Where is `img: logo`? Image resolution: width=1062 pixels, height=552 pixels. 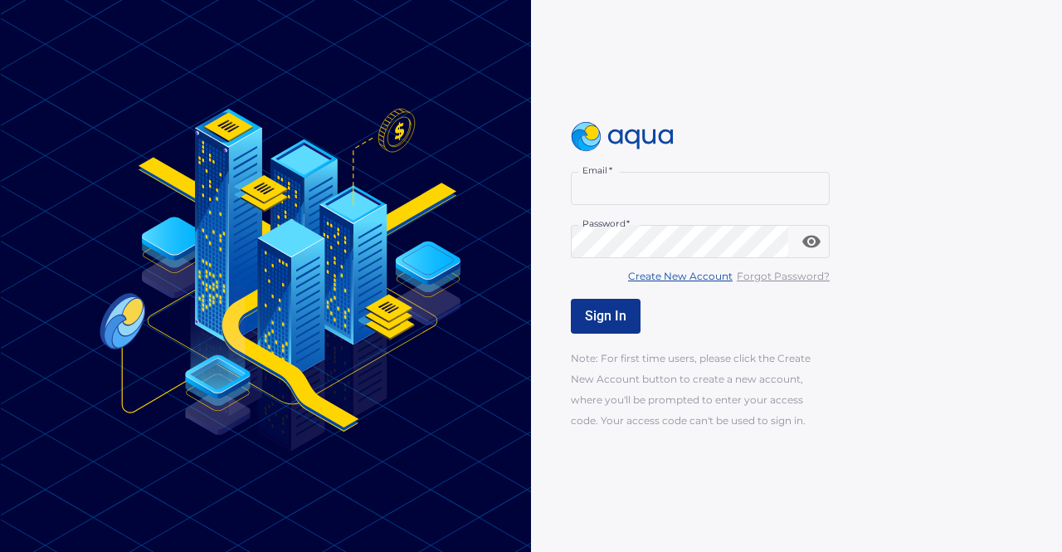 img: logo is located at coordinates (622, 137).